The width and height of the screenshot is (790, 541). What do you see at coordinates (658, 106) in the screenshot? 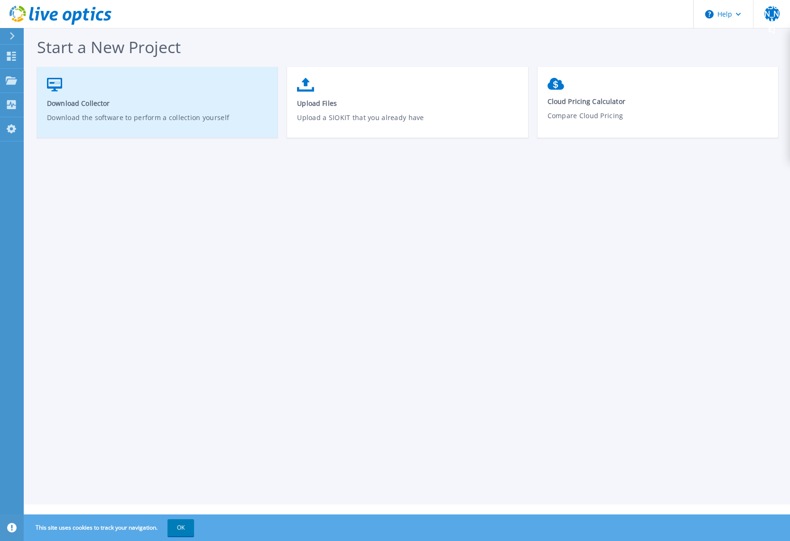
I see `a: Cloud Pricing CalculatorCompare Cloud Pricing` at bounding box center [658, 106].